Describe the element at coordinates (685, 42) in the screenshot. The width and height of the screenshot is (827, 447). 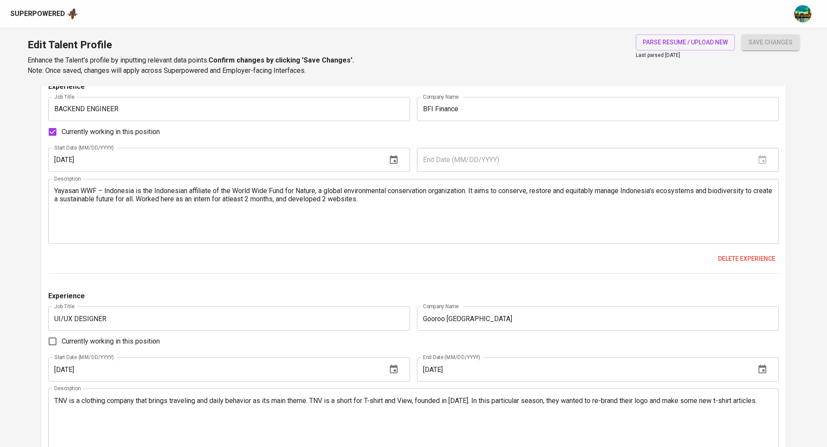
I see `button: parse resume / upload new` at that location.